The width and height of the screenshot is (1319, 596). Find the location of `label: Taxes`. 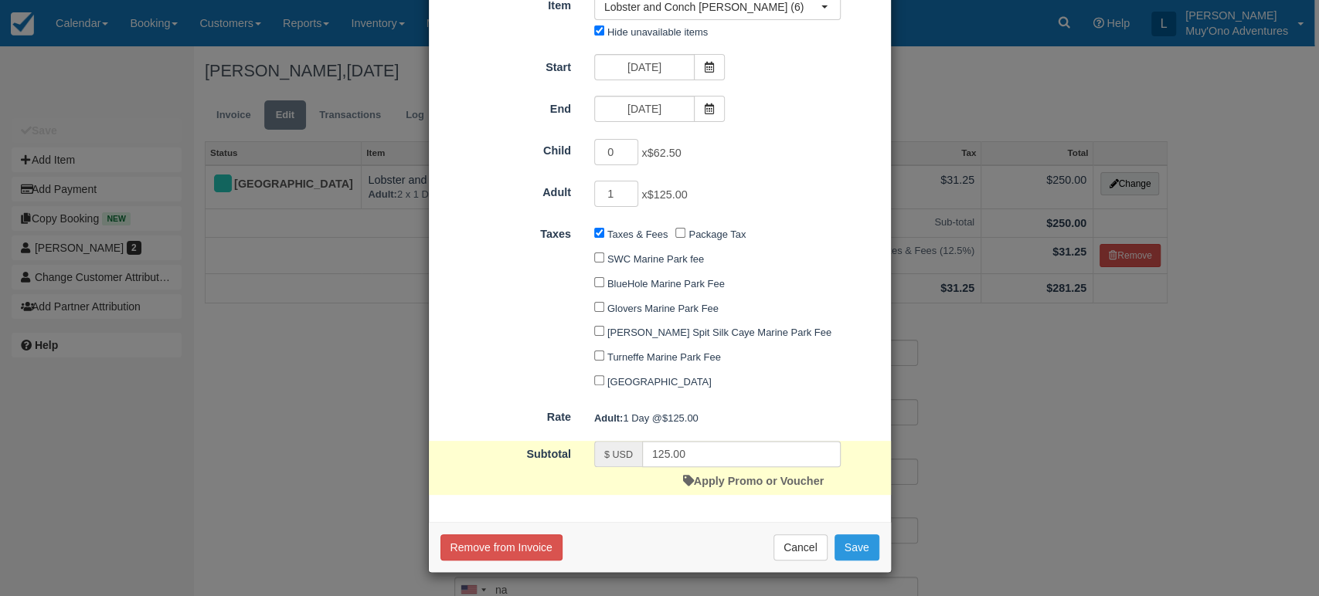

label: Taxes is located at coordinates (505, 232).